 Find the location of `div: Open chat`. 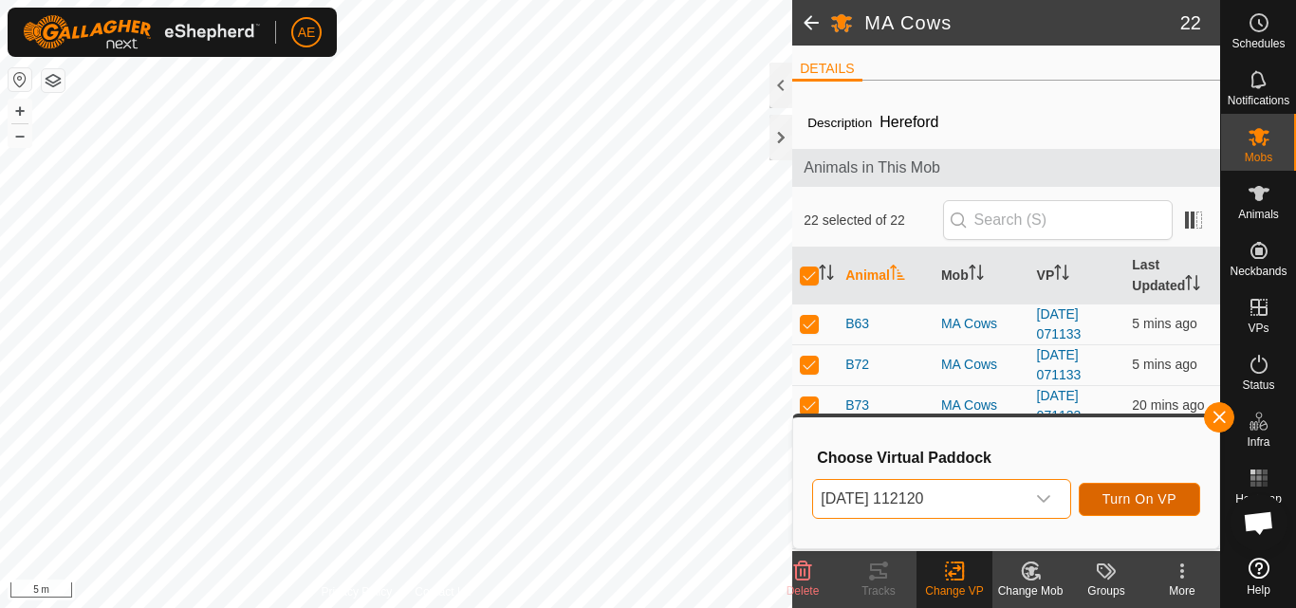

div: Open chat is located at coordinates (1259, 523).